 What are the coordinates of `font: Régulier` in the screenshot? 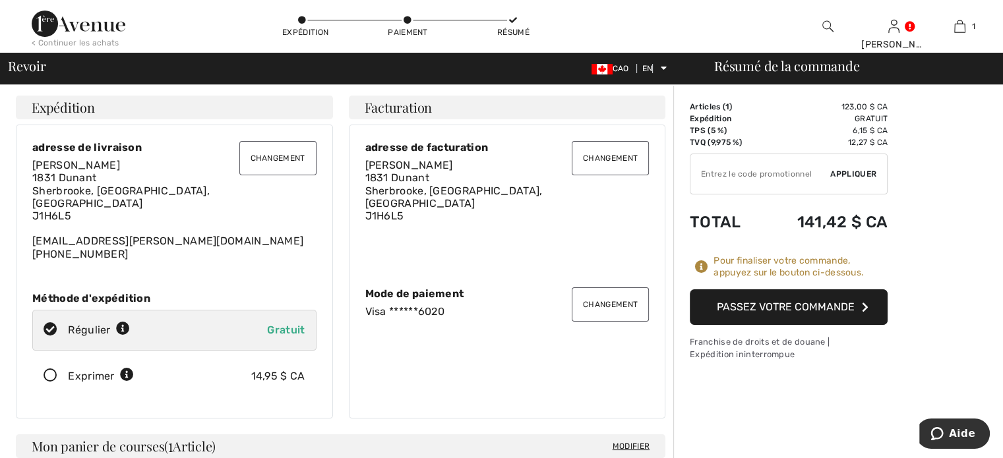 It's located at (89, 330).